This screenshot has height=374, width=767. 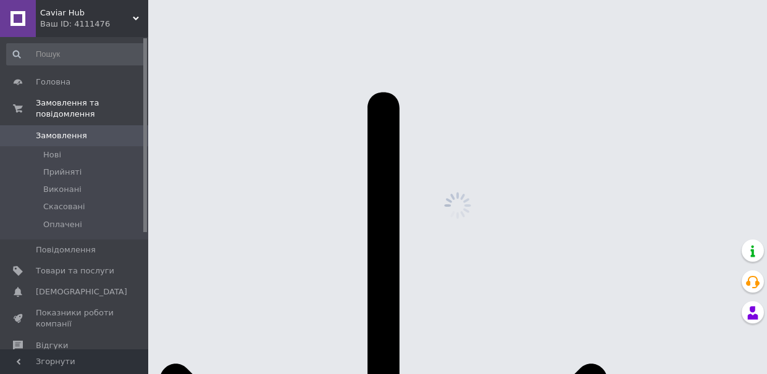 I want to click on span: Замовлення, so click(x=61, y=136).